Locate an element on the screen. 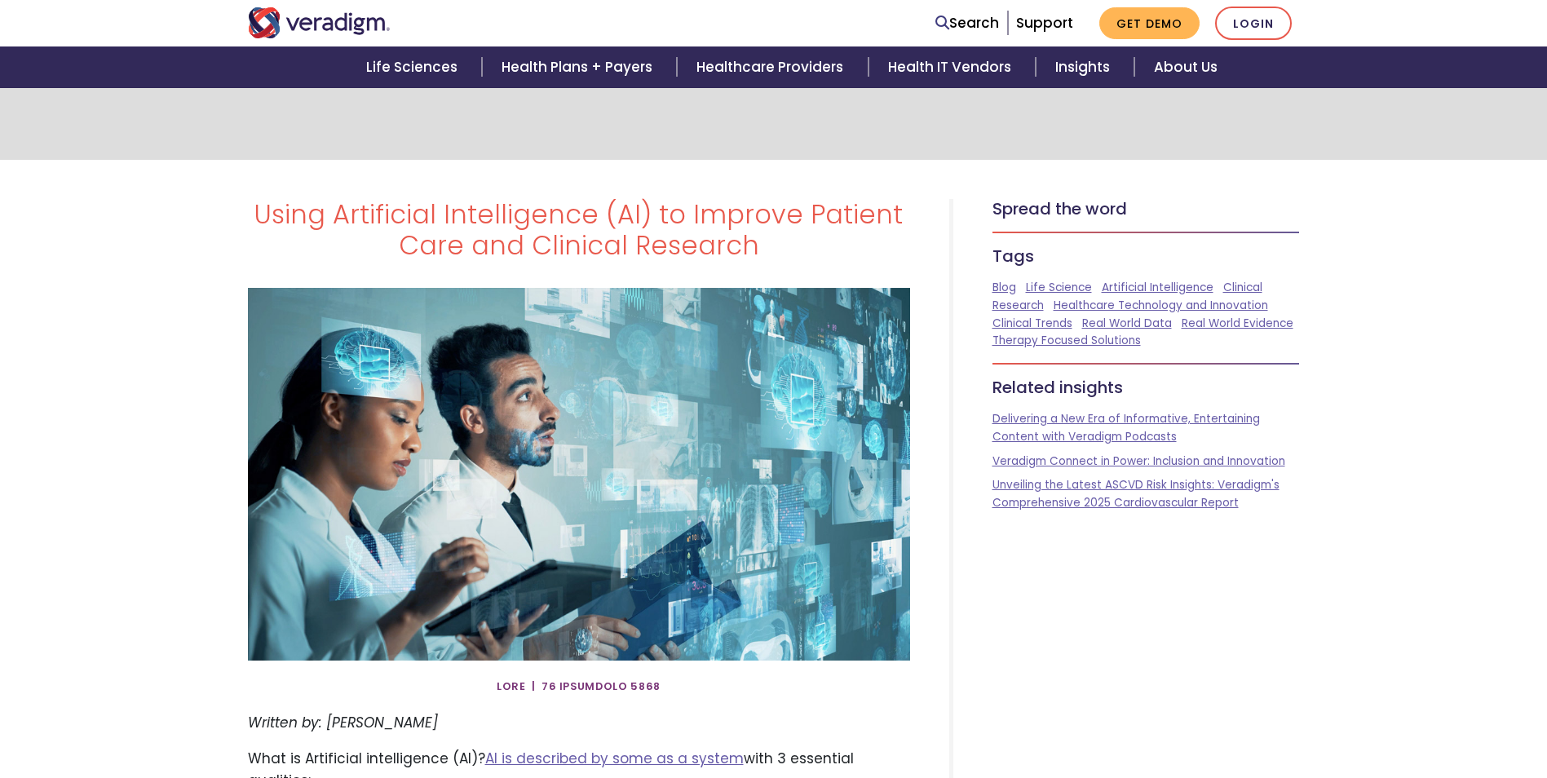  h5: Tags is located at coordinates (1146, 256).